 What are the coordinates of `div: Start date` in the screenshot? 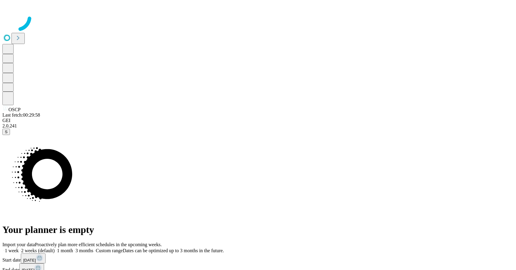 It's located at (258, 258).